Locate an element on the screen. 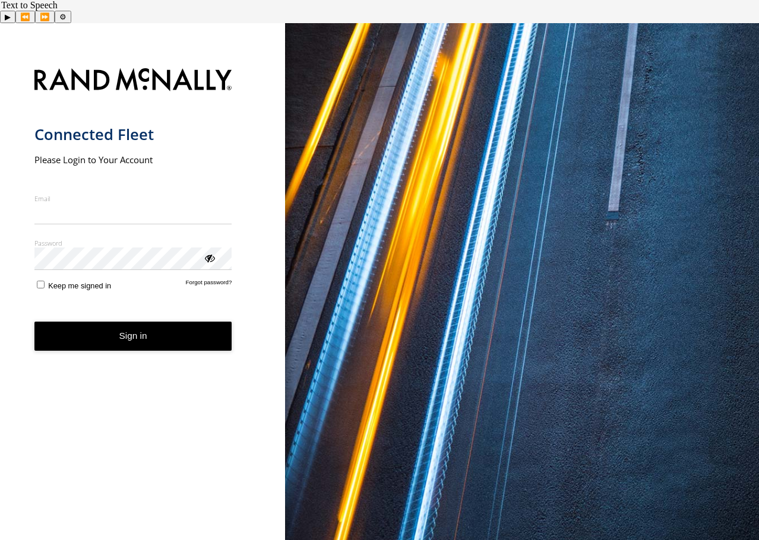 Image resolution: width=759 pixels, height=540 pixels. input: Keep me signed in is located at coordinates (40, 284).